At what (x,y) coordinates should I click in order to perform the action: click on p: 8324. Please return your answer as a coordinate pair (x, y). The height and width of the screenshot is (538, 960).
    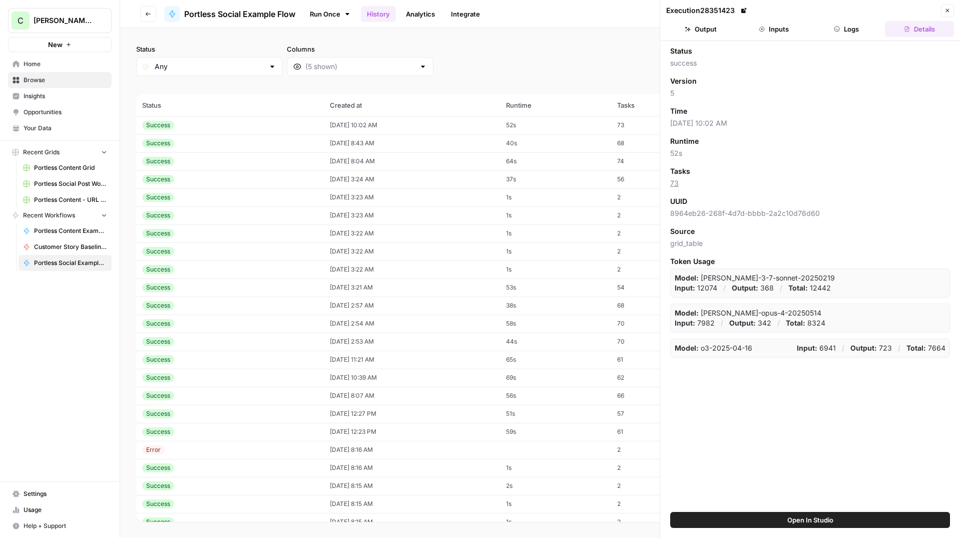
    Looking at the image, I should click on (806, 323).